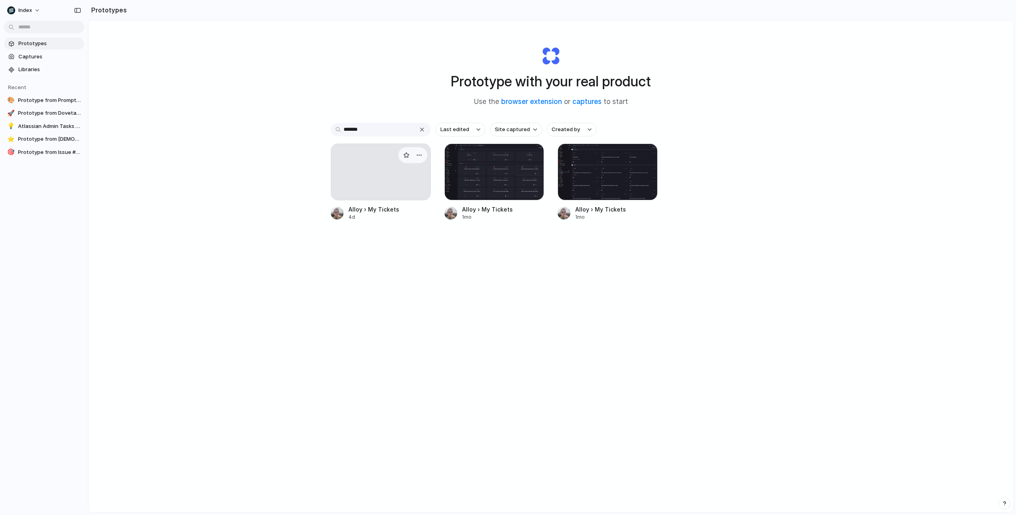  Describe the element at coordinates (390, 217) in the screenshot. I see `div: 4d` at that location.